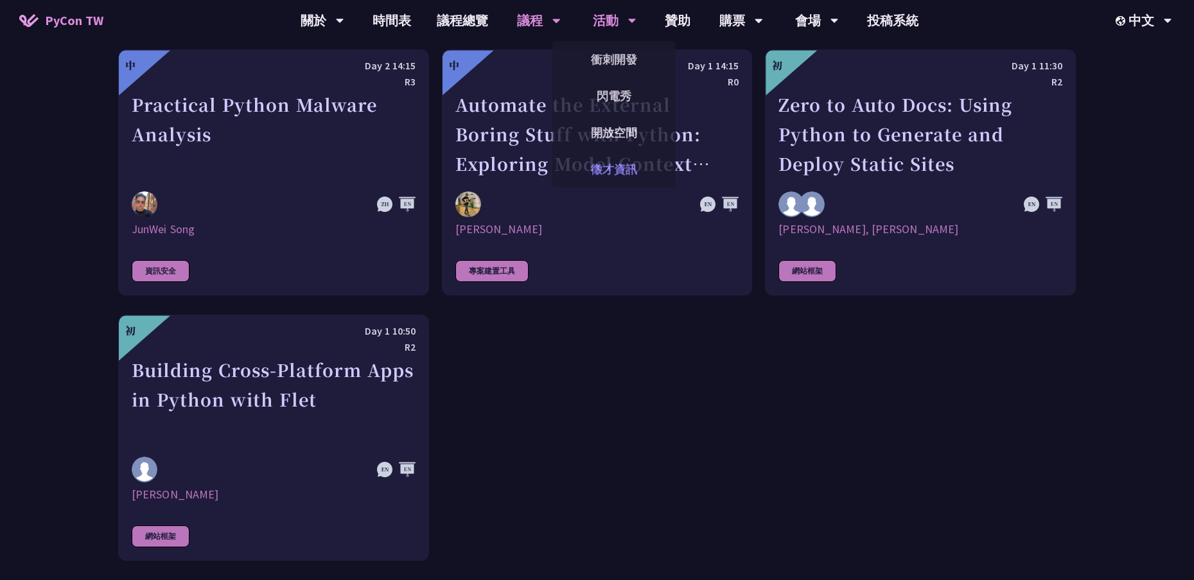 This screenshot has height=580, width=1194. What do you see at coordinates (274, 82) in the screenshot?
I see `div: R3` at bounding box center [274, 82].